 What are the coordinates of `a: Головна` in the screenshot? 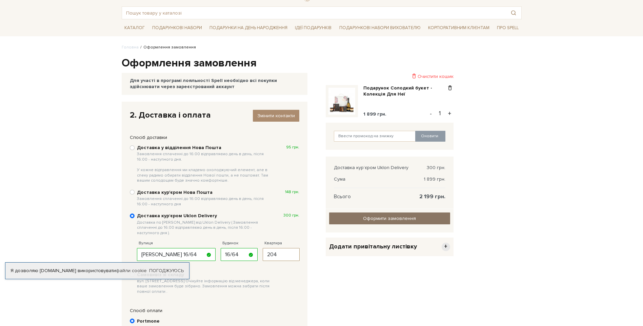 It's located at (130, 47).